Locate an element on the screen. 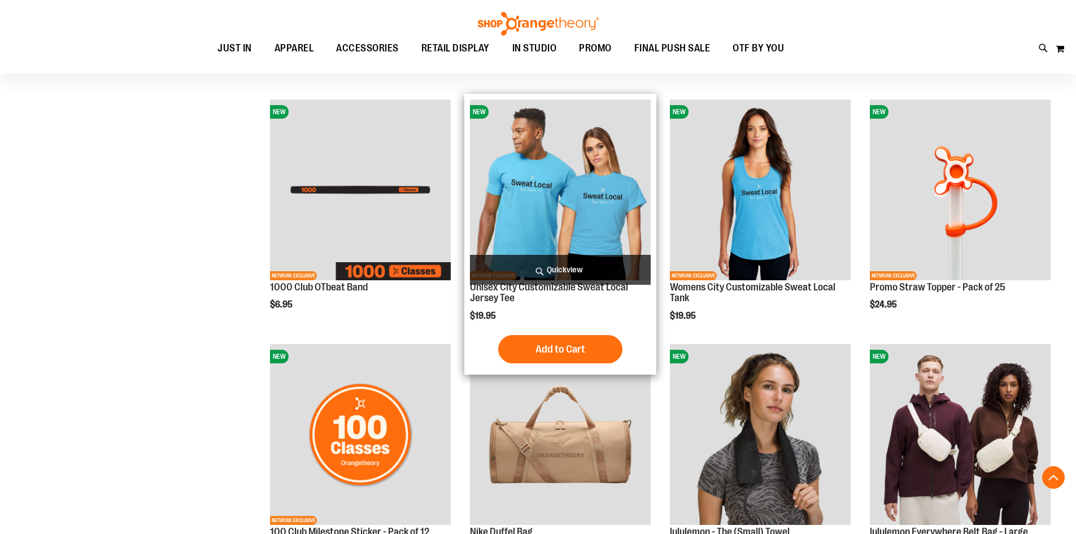  a: Unisex City Customizable Sweat Local Jersey Tee is located at coordinates (549, 293).